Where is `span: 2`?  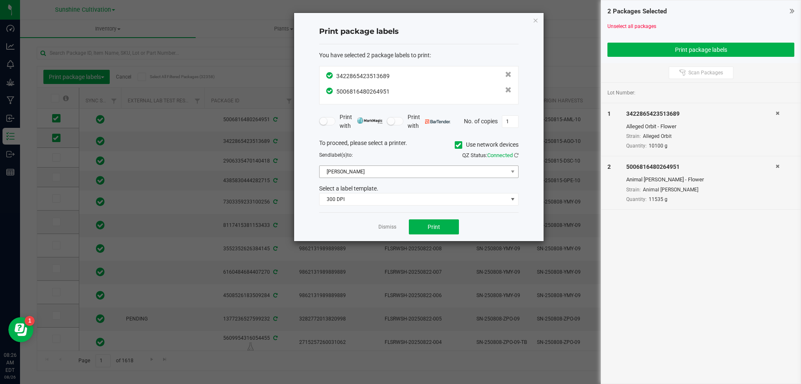
span: 2 is located at coordinates (609, 167).